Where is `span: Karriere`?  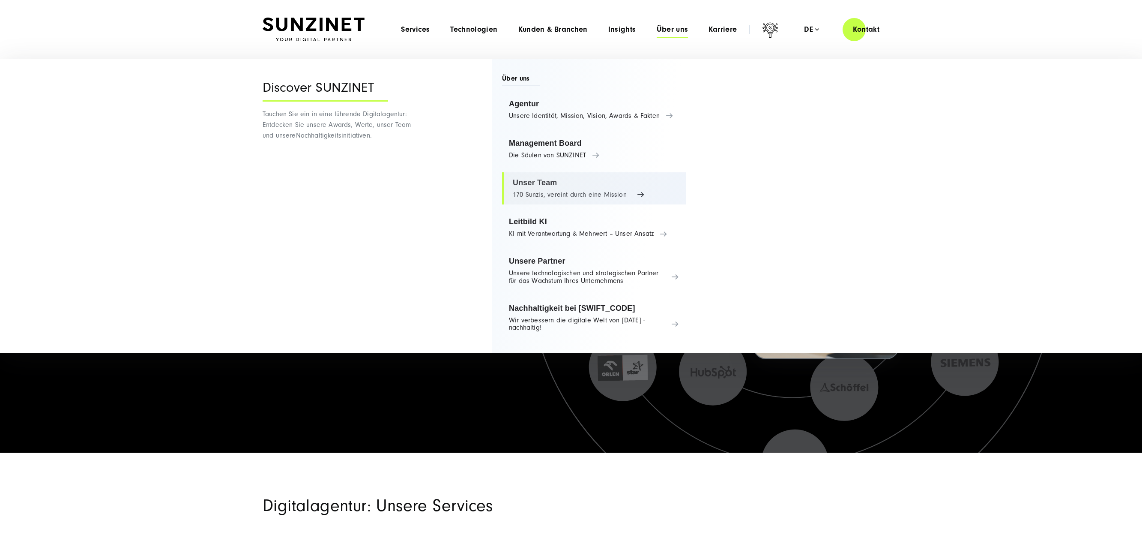
span: Karriere is located at coordinates (723, 30).